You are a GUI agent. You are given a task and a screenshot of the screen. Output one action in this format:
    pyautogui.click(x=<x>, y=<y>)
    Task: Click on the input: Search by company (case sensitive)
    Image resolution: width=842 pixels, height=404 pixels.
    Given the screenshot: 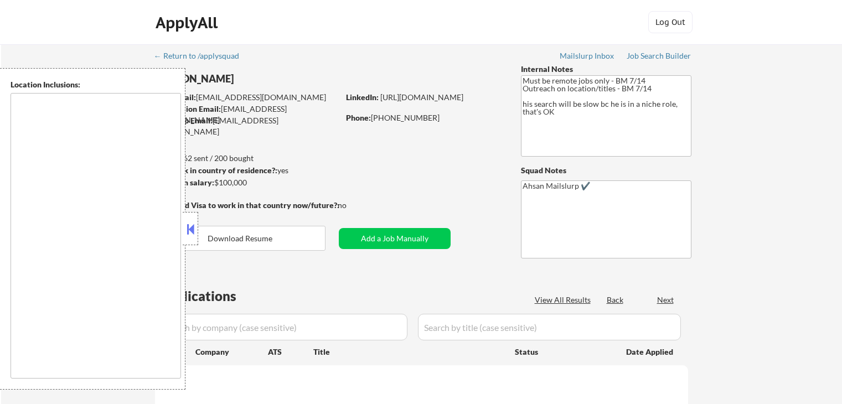 What is the action you would take?
    pyautogui.click(x=283, y=327)
    